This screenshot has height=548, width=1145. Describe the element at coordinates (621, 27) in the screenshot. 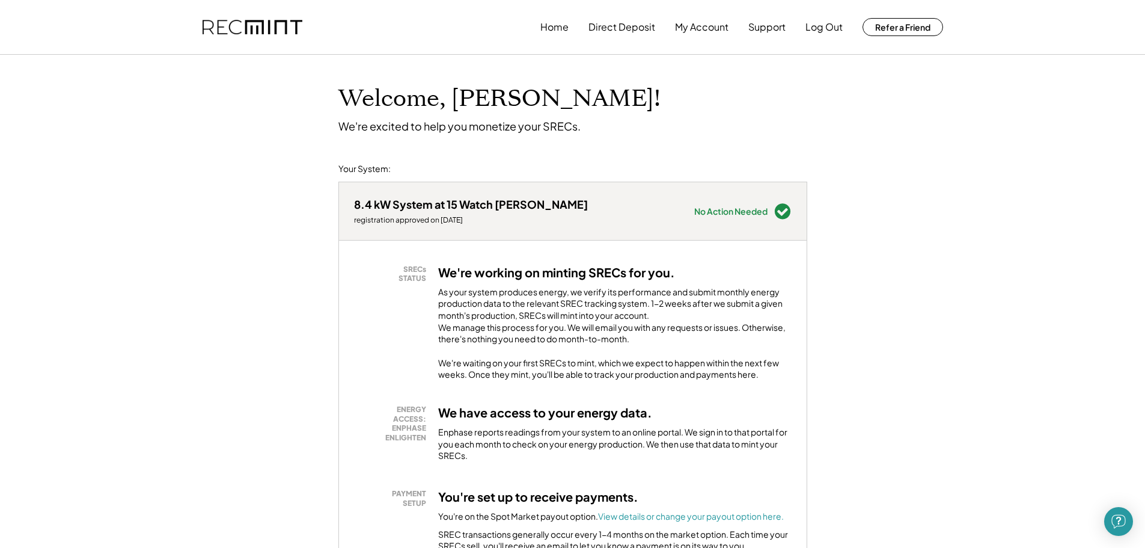

I see `button: Direct Deposit` at that location.